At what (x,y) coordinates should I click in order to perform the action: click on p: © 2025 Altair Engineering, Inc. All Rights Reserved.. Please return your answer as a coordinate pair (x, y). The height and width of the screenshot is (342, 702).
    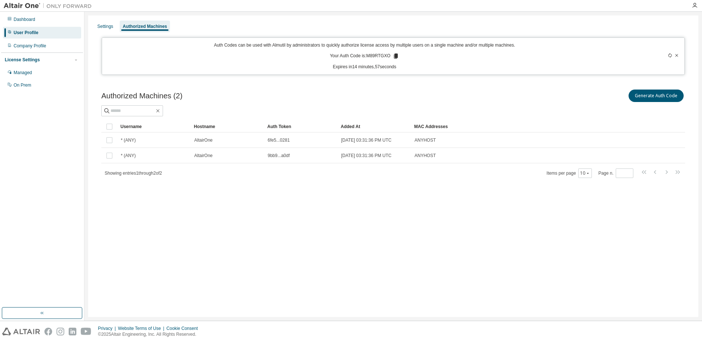
    Looking at the image, I should click on (150, 334).